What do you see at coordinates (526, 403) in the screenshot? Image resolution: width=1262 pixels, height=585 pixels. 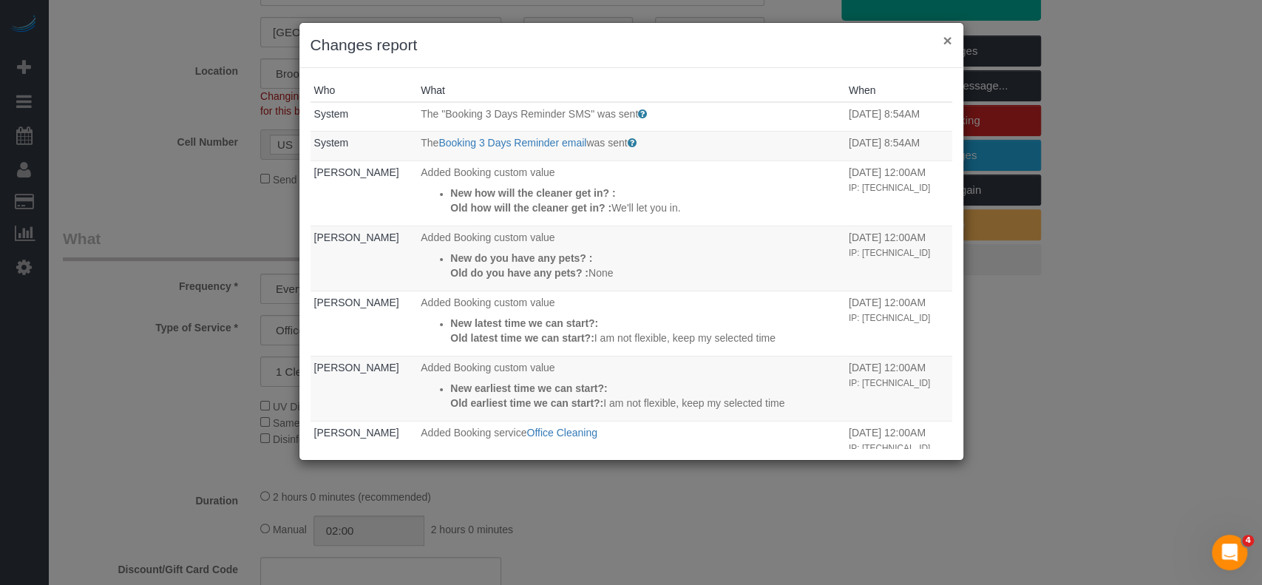 I see `strong: Old earliest time we can start?:` at bounding box center [526, 403].